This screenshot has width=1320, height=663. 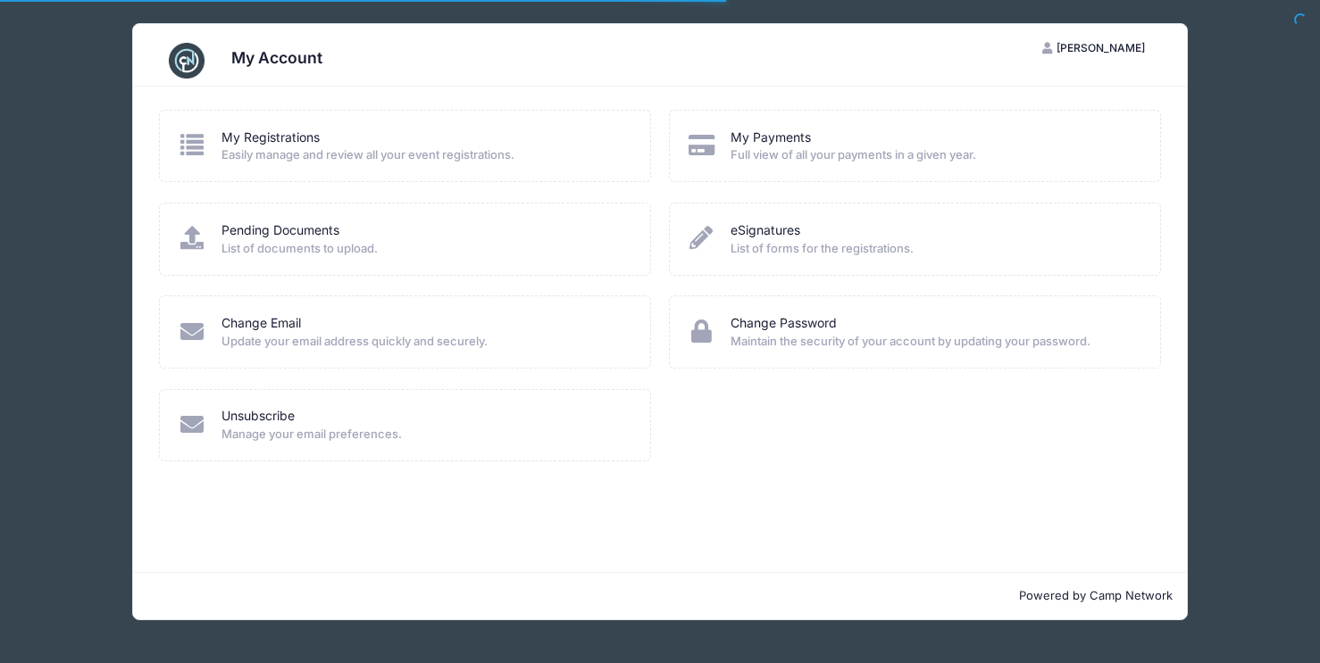 What do you see at coordinates (424, 249) in the screenshot?
I see `span: List of documents to upload.` at bounding box center [424, 249].